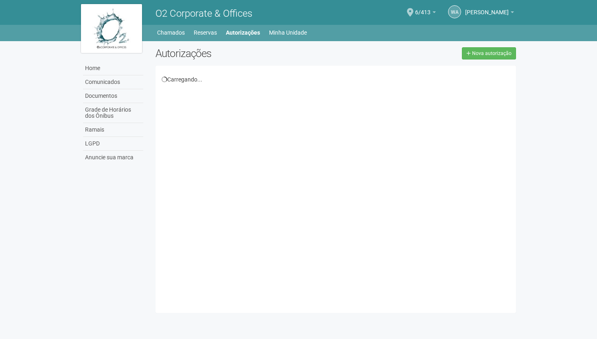 This screenshot has height=339, width=597. Describe the element at coordinates (423, 8) in the screenshot. I see `span: 6/413` at that location.